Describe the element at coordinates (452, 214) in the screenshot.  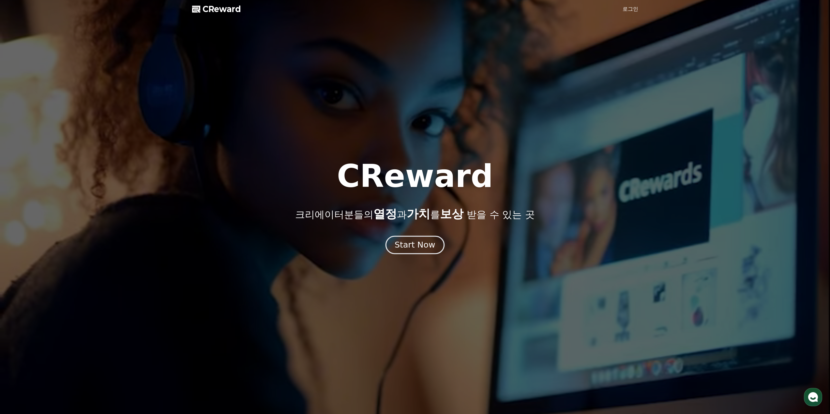
I see `span: 보상` at that location.